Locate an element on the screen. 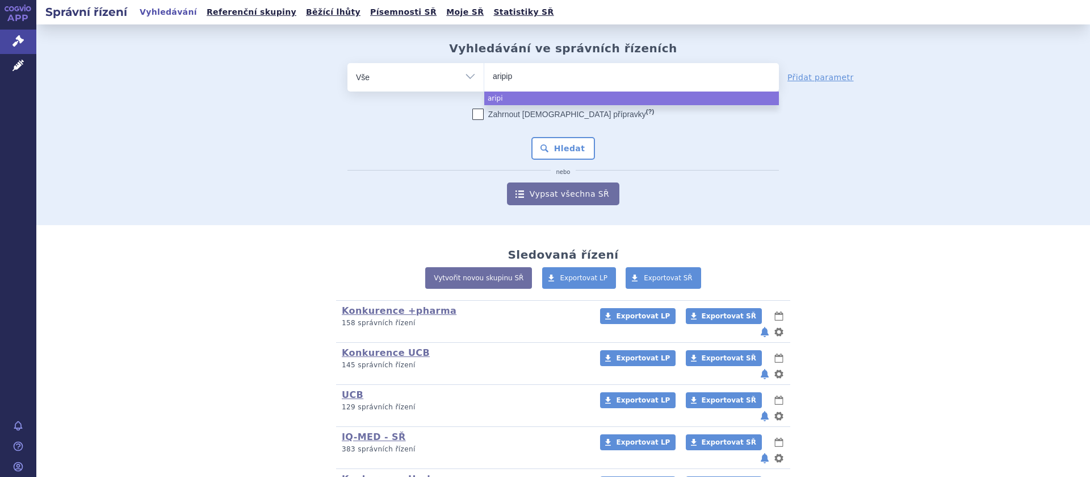  p: 383 správních řízení is located at coordinates (463, 449).